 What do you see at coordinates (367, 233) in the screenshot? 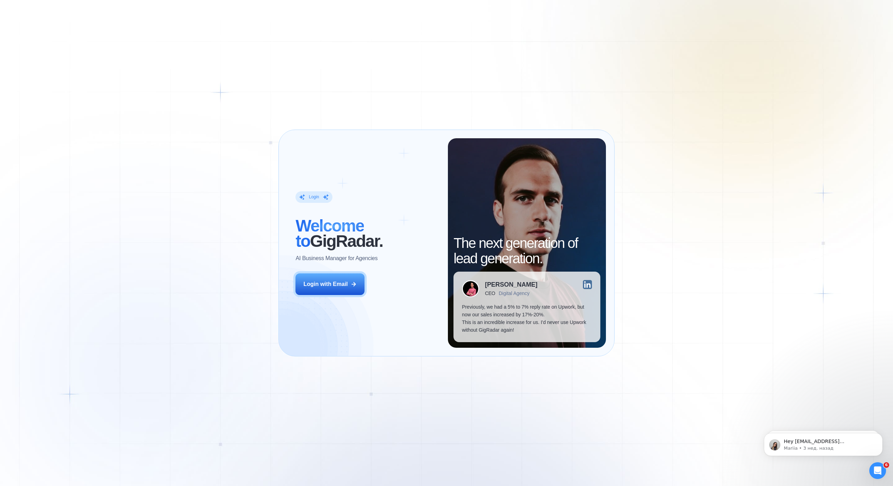
I see `h2: ‍ GigRadar.` at bounding box center [367, 233].